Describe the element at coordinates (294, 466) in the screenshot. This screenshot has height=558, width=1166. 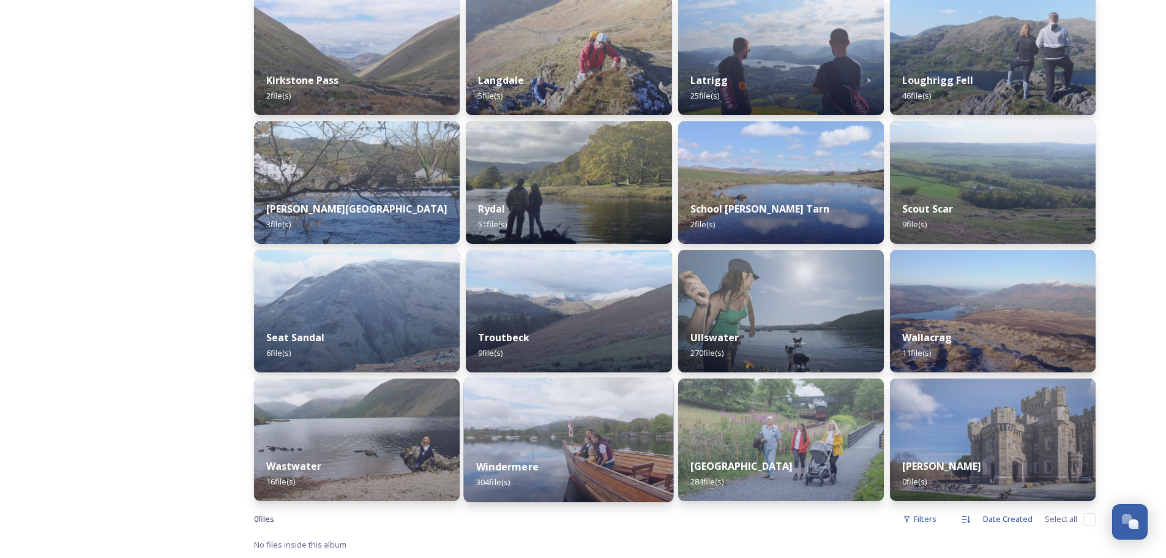
I see `strong: Wastwater` at that location.